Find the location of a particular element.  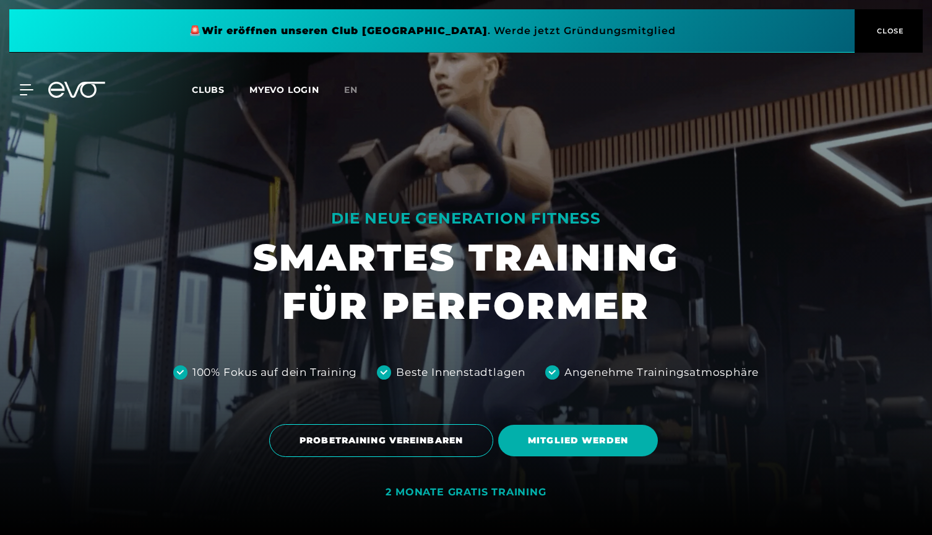

span: en is located at coordinates (351, 90).